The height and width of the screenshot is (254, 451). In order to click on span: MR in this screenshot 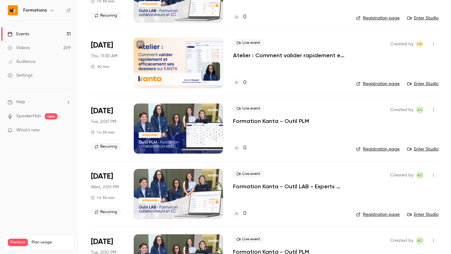, I will do `click(420, 44)`.